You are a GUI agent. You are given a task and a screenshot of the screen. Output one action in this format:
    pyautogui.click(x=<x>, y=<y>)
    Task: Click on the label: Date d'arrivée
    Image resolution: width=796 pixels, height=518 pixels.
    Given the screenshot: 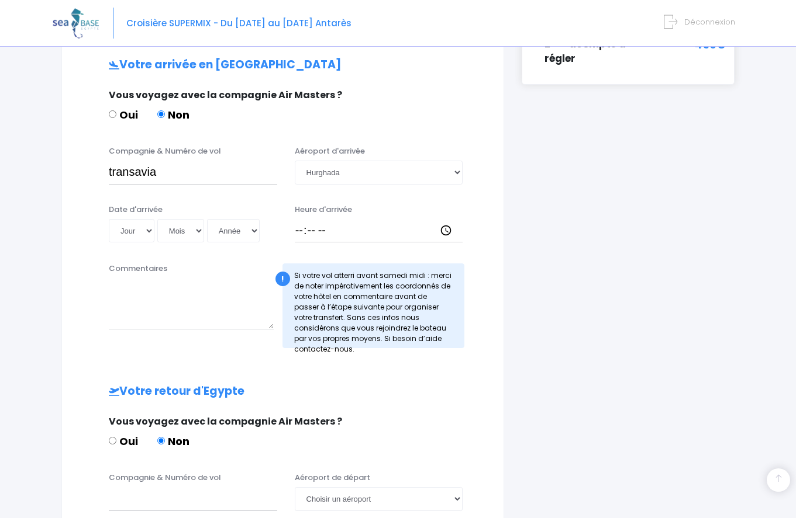 What is the action you would take?
    pyautogui.click(x=136, y=210)
    